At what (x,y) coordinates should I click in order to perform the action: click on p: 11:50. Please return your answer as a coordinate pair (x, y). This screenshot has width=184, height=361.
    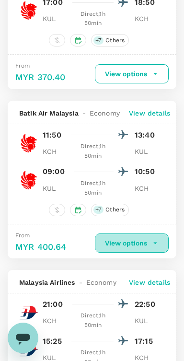
    Looking at the image, I should click on (52, 135).